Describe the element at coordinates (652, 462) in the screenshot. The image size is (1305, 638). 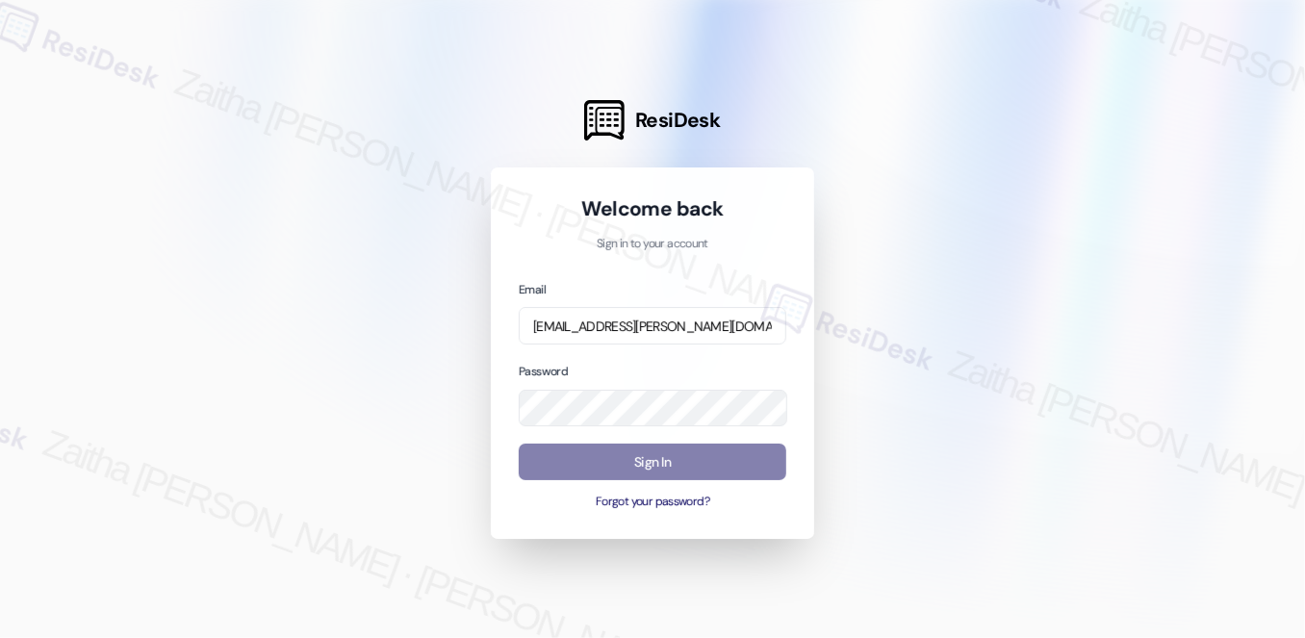
I see `button: Sign In` at that location.